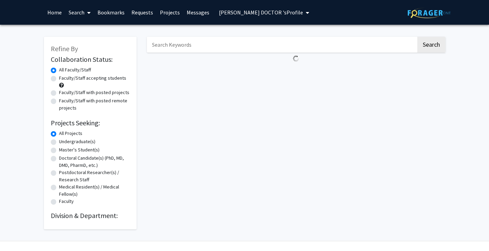 The height and width of the screenshot is (251, 489). What do you see at coordinates (64, 48) in the screenshot?
I see `span: Refine By` at bounding box center [64, 48].